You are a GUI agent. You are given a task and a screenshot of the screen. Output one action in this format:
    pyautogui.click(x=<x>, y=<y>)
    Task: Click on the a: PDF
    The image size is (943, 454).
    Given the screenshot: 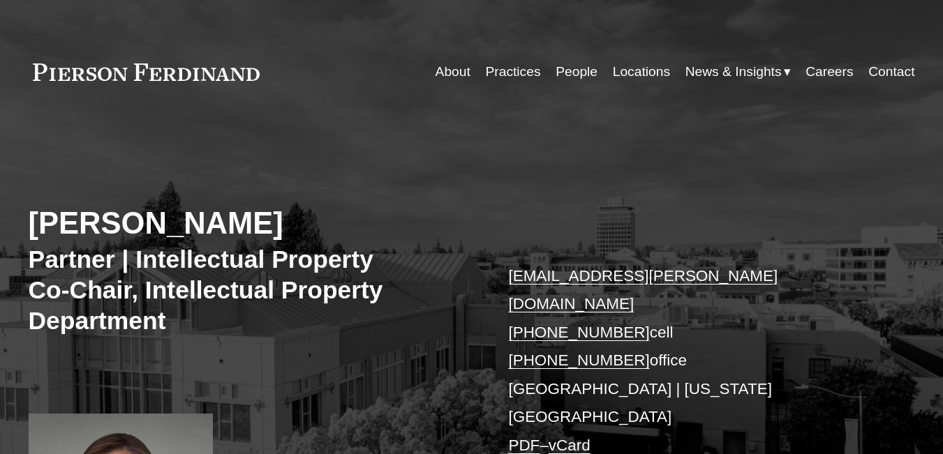 What is the action you would take?
    pyautogui.click(x=523, y=445)
    